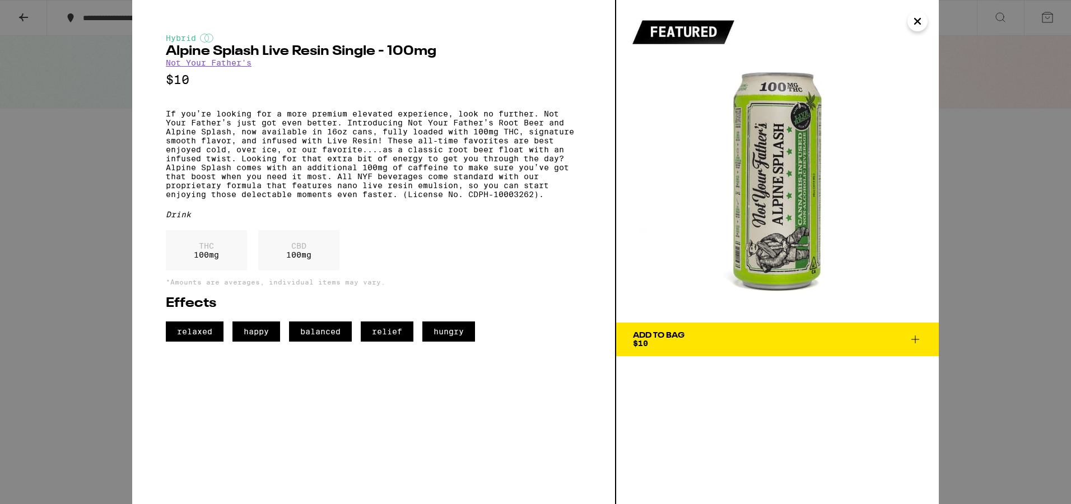  I want to click on div: Drink, so click(374, 214).